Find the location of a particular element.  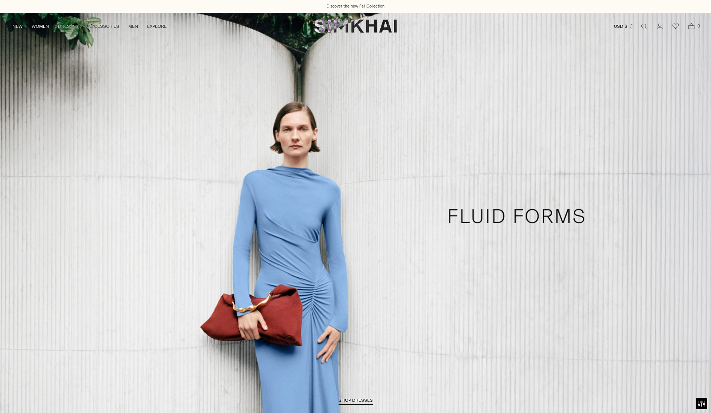

button: USD $ is located at coordinates (624, 26).